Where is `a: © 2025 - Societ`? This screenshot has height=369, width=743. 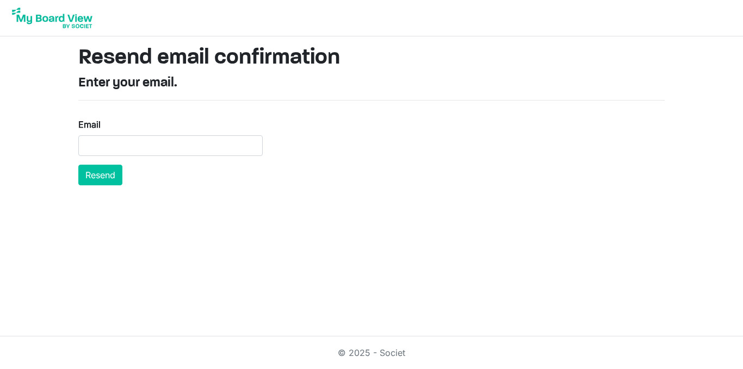 a: © 2025 - Societ is located at coordinates (371, 353).